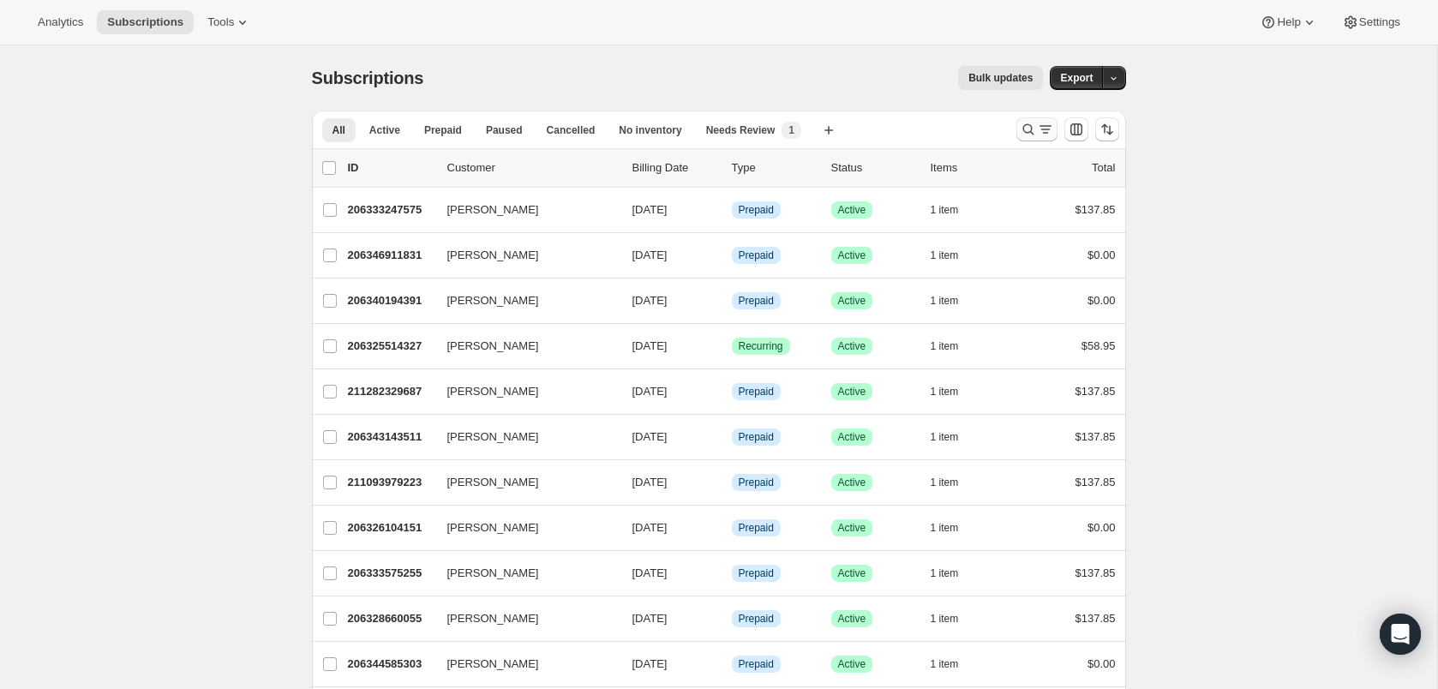  Describe the element at coordinates (1076, 78) in the screenshot. I see `button: Export` at that location.